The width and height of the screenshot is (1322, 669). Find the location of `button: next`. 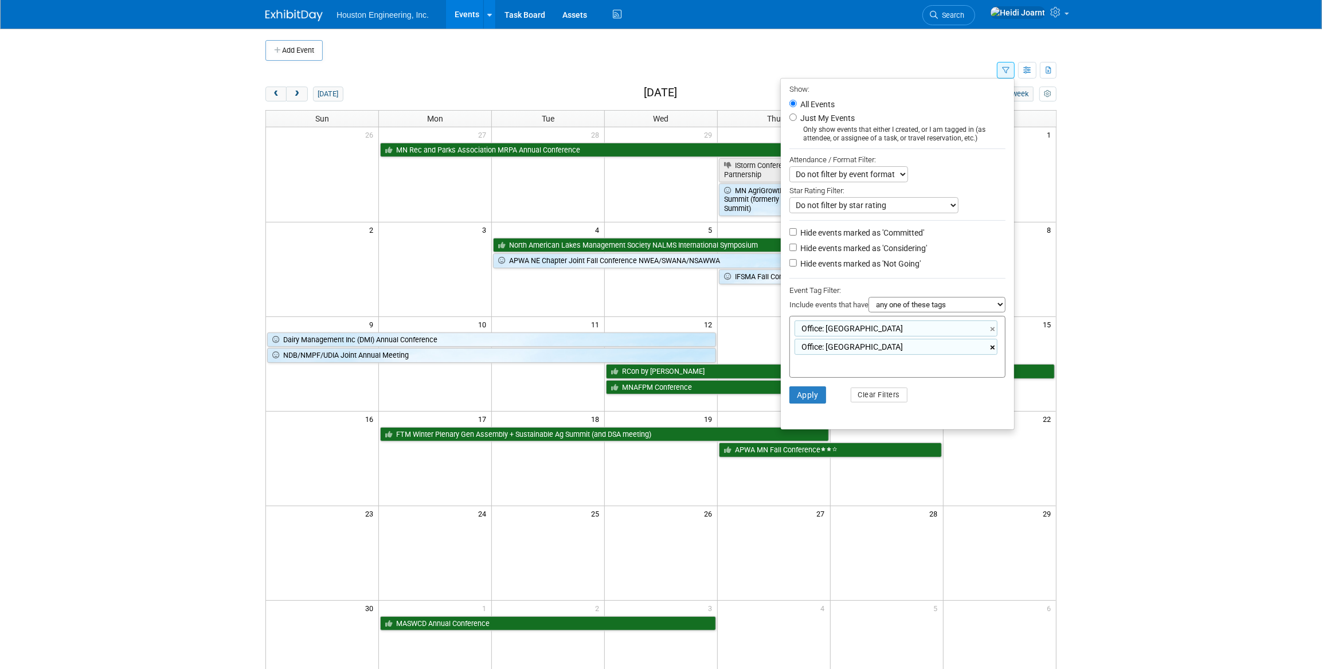

button: next is located at coordinates (296, 94).